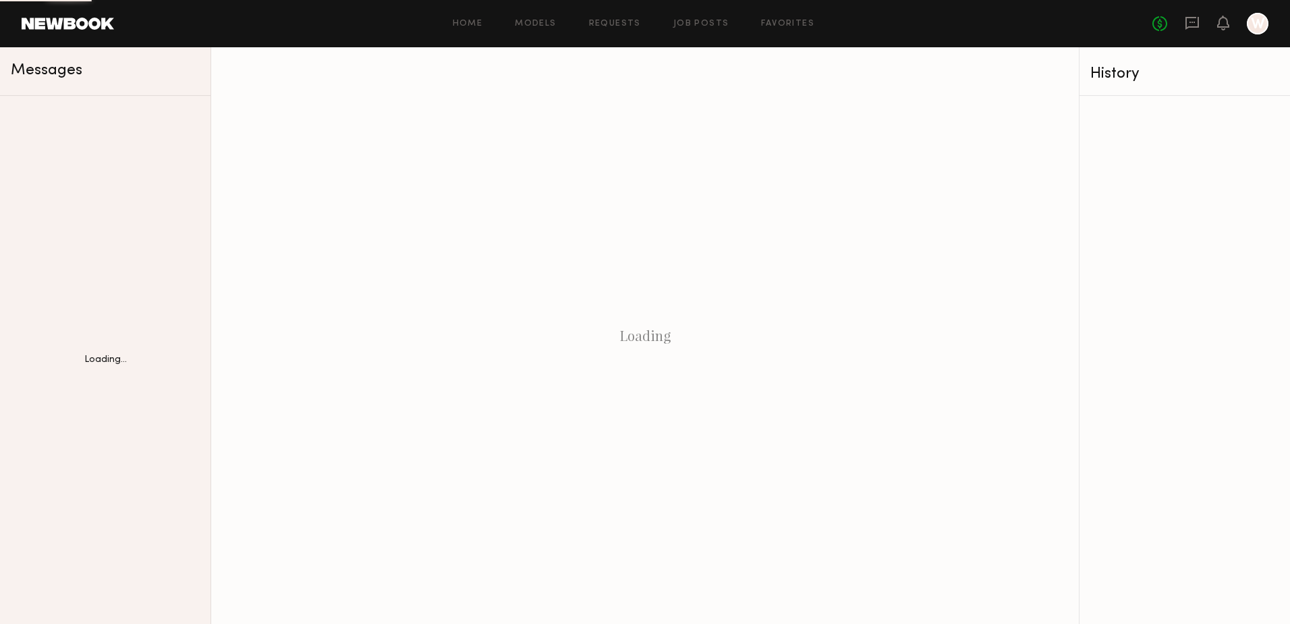  What do you see at coordinates (47, 70) in the screenshot?
I see `span: Messages` at bounding box center [47, 70].